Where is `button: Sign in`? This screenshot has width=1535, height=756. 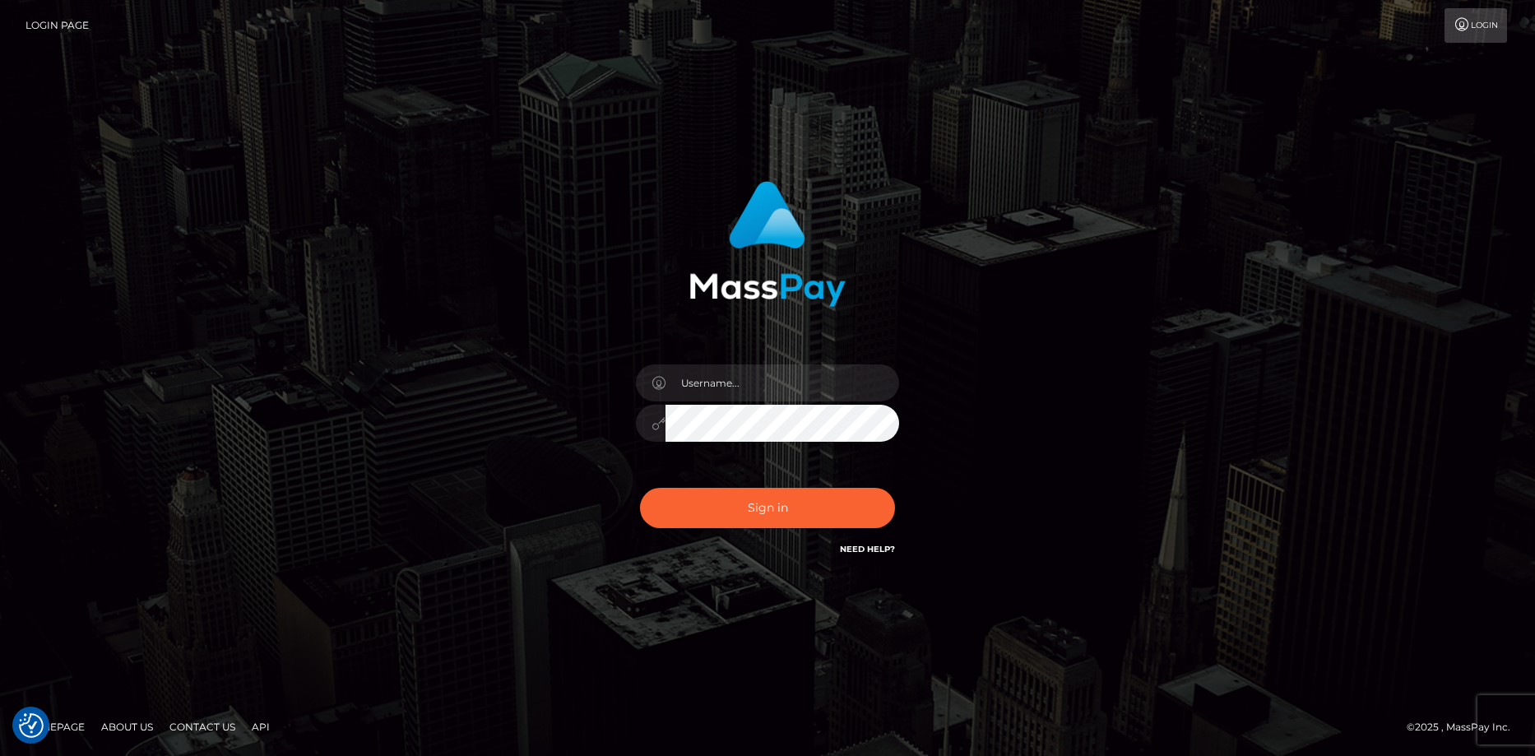
button: Sign in is located at coordinates (768, 508).